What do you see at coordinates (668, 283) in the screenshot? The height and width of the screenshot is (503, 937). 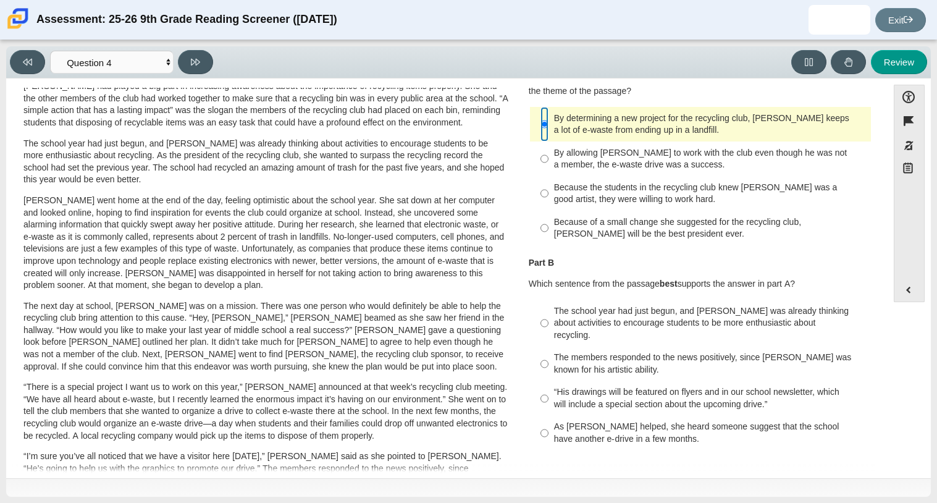 I see `b: best` at bounding box center [668, 283].